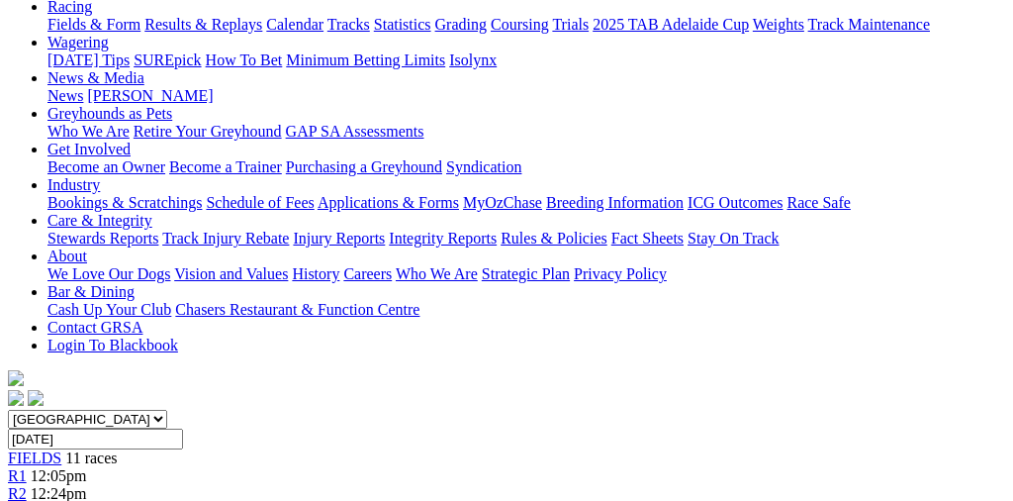  I want to click on a: MyOzChase, so click(503, 202).